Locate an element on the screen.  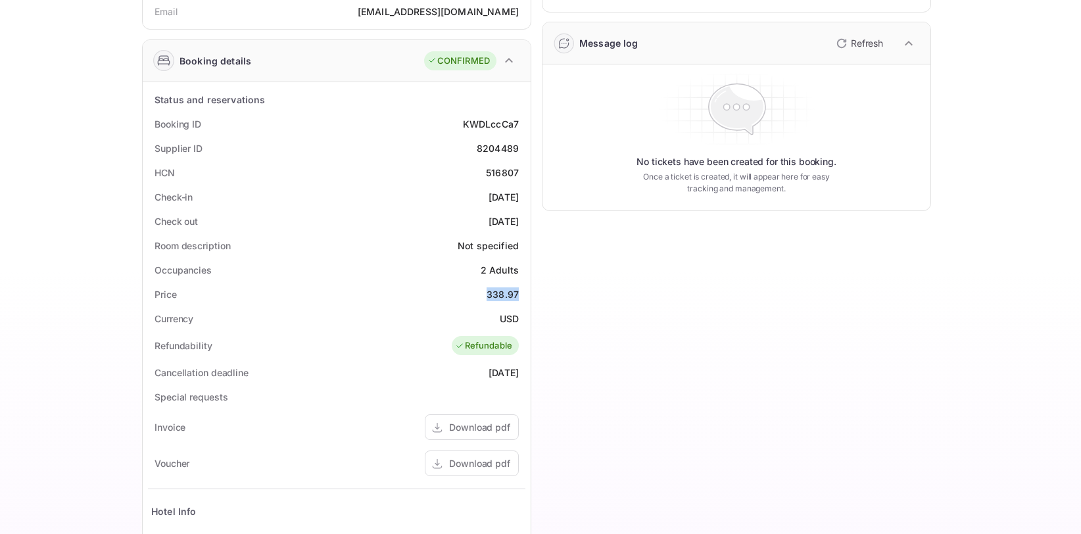
p: Once a ticket is created, it will appear here for easy tracking and management. is located at coordinates (737, 183).